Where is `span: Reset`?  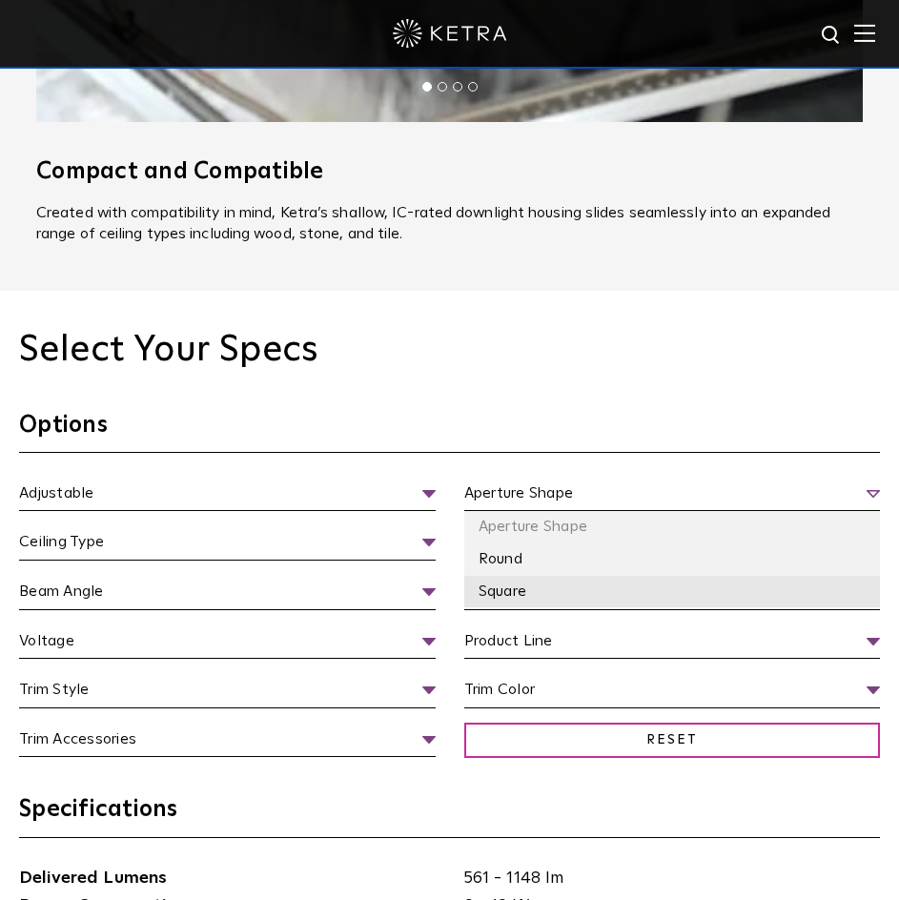 span: Reset is located at coordinates (672, 740).